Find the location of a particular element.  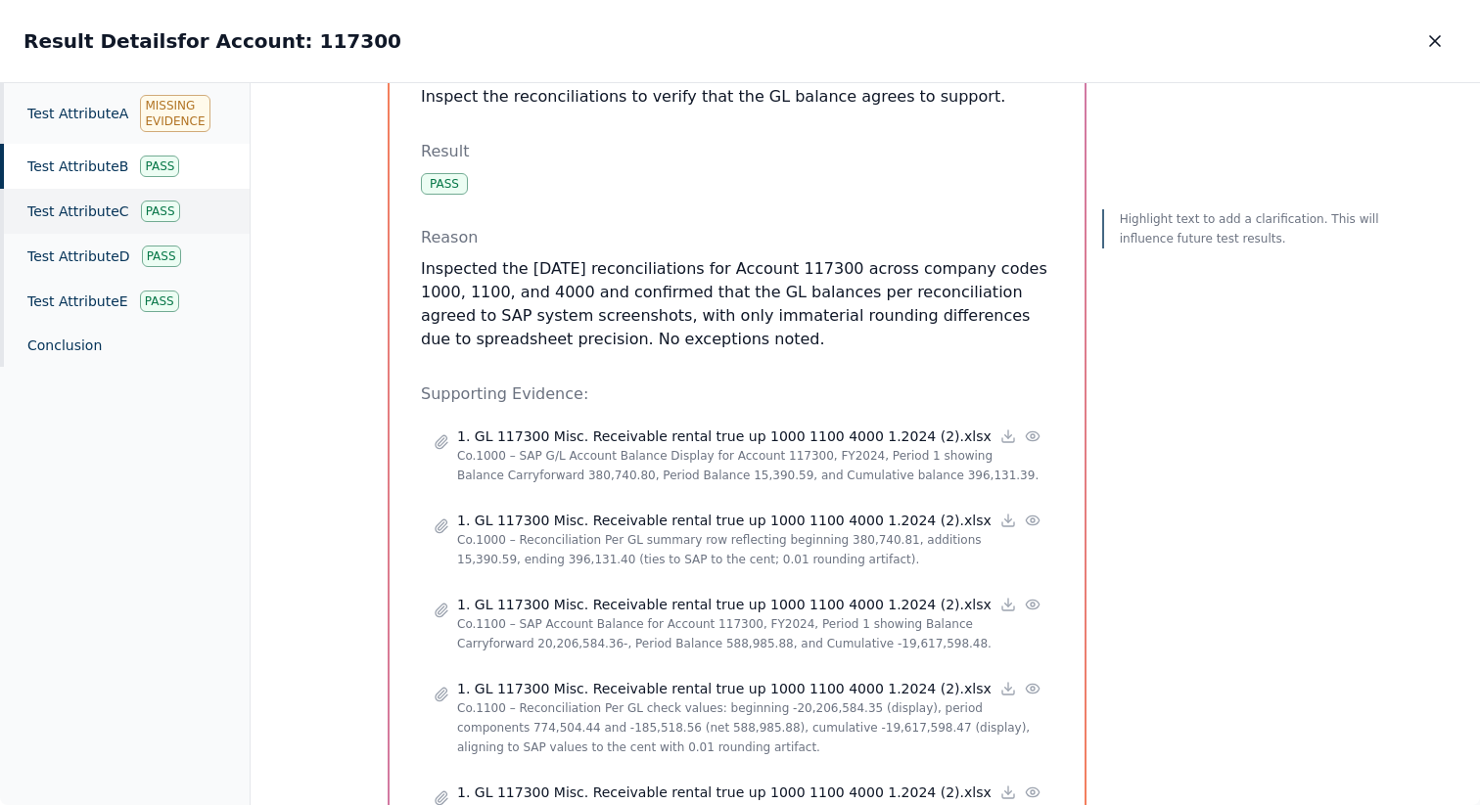

p: Co.1000 – Reconciliation Per GL summary row reflecting beginning 380,740.81, additions 15,390.59,... is located at coordinates (749, 550).